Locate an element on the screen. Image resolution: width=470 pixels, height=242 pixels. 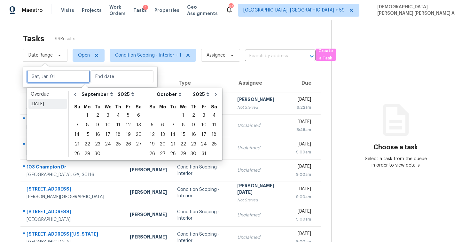
div: Wed Oct 08 2025 is located at coordinates (183, 125).